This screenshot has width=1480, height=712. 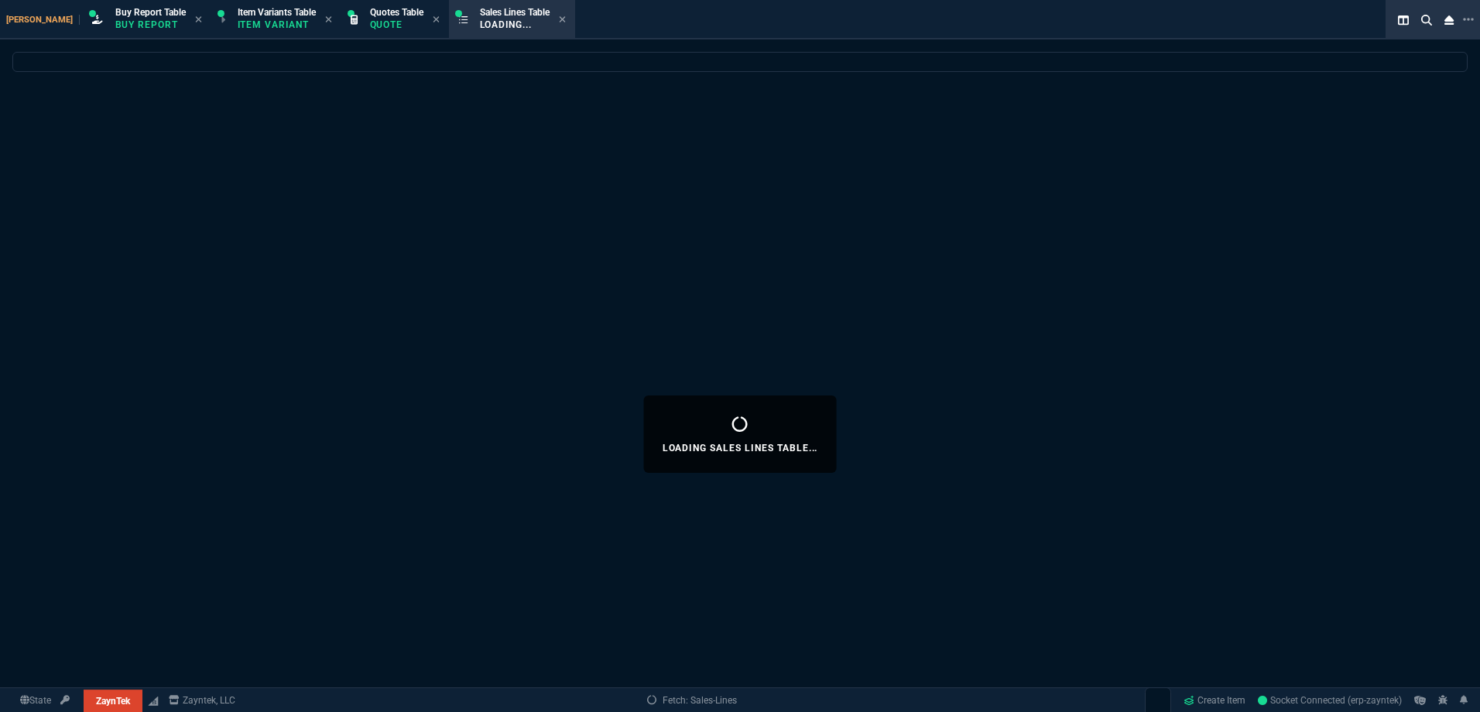 I want to click on nx-icon: Close Workbench, so click(x=1449, y=20).